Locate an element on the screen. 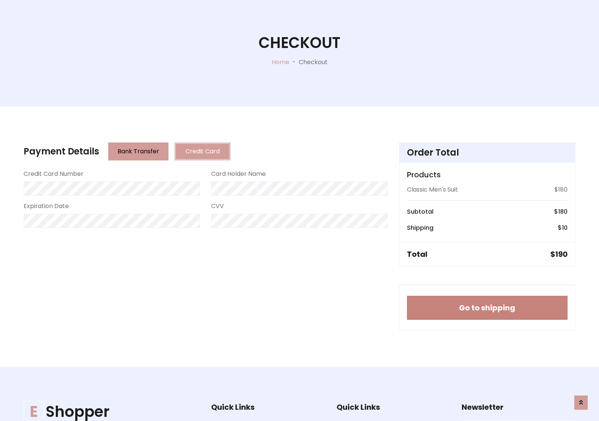  span: 190 is located at coordinates (561, 254).